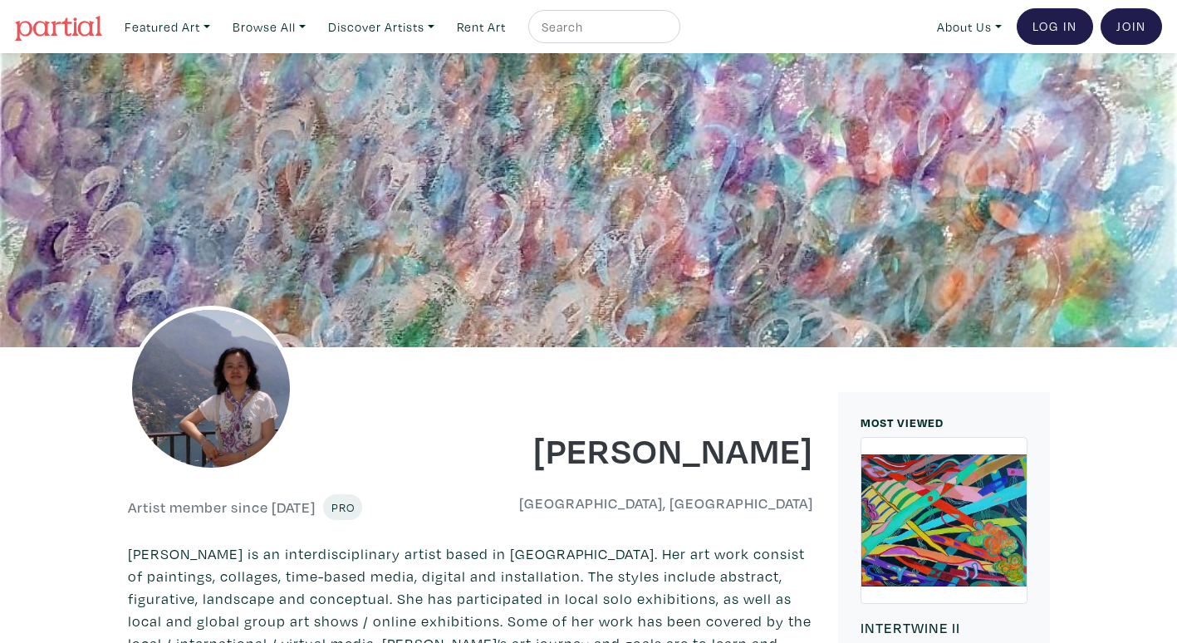 This screenshot has height=643, width=1177. What do you see at coordinates (902, 422) in the screenshot?
I see `small: MOST VIEWED` at bounding box center [902, 422].